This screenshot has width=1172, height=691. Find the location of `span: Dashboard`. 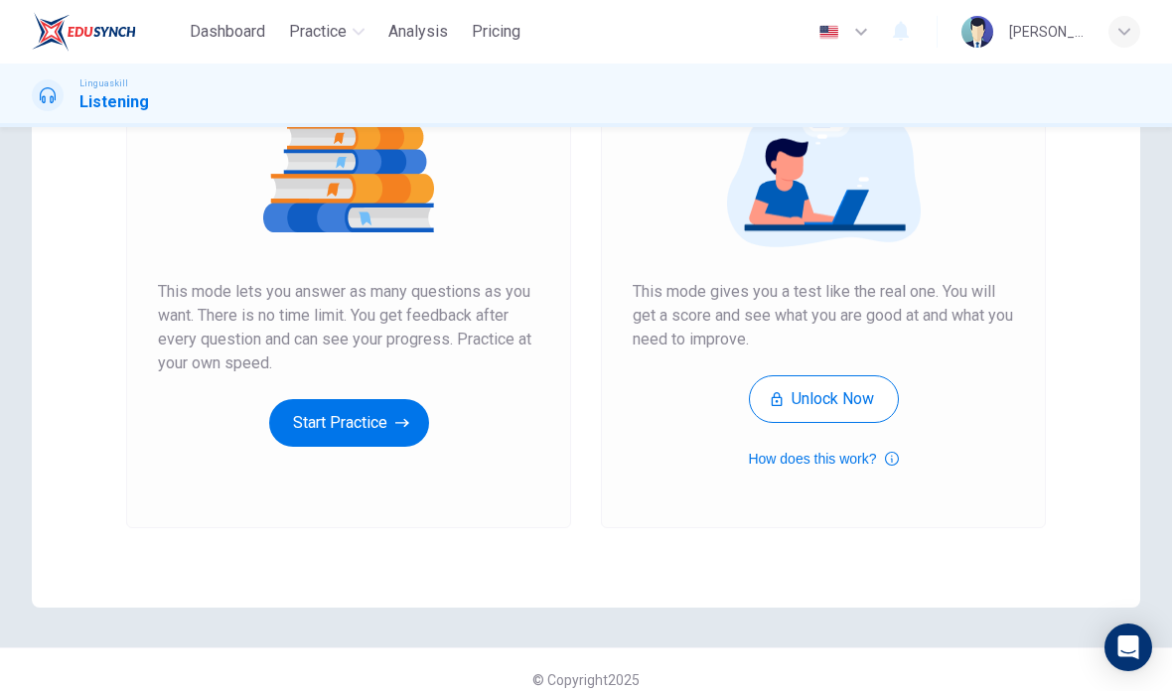

span: Dashboard is located at coordinates (227, 32).